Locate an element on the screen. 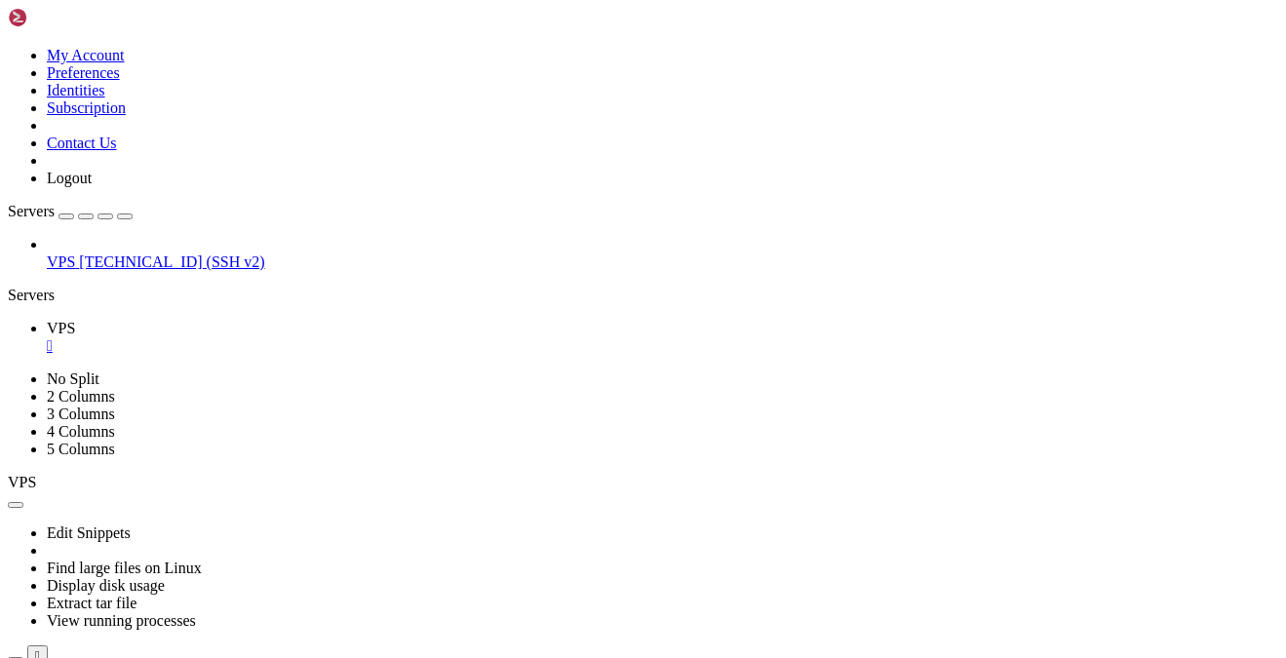 This screenshot has height=658, width=1286. a: 5 Columns is located at coordinates (81, 448).